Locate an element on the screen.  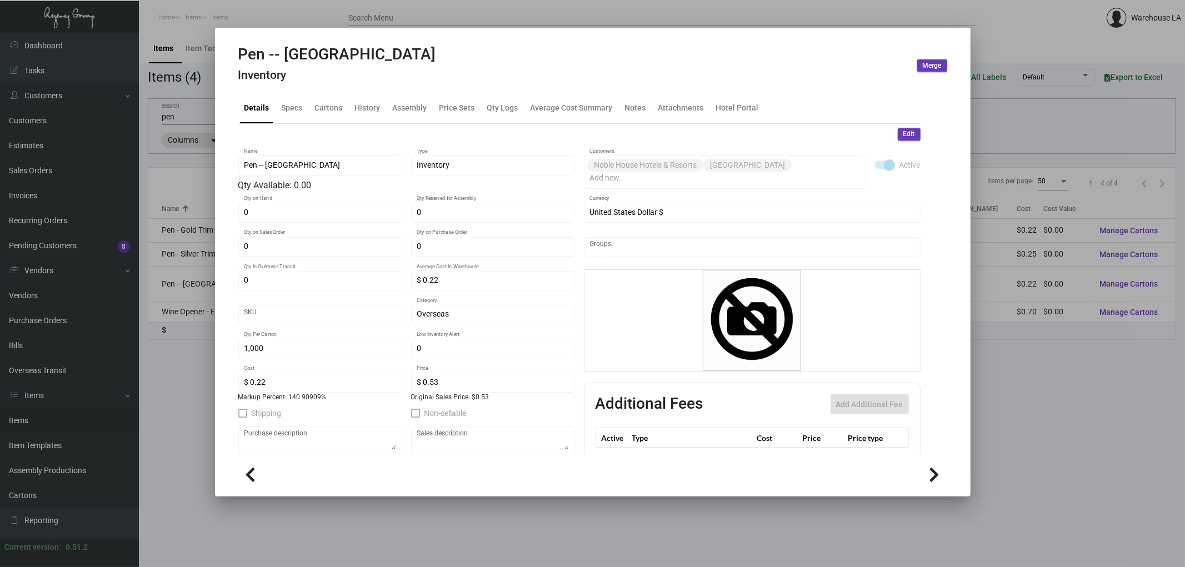
div: Cartons is located at coordinates (329, 108).